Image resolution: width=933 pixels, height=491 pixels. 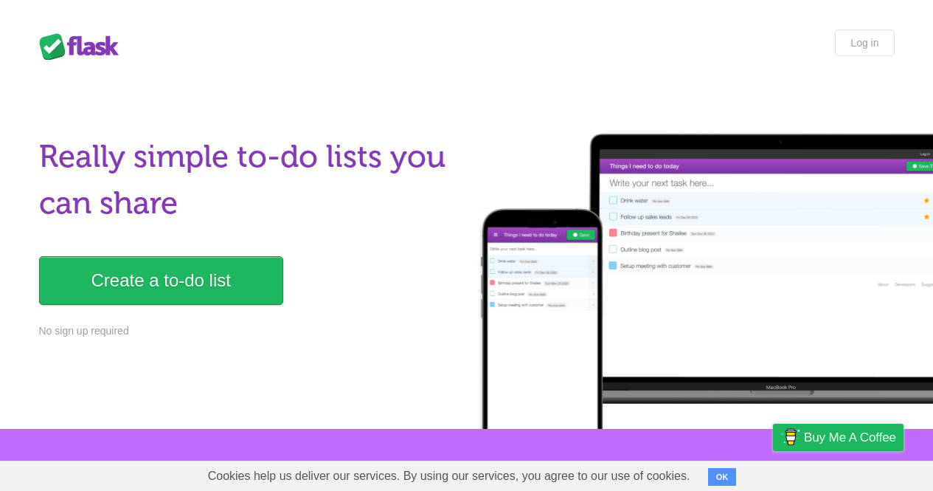 I want to click on button: OK, so click(x=722, y=477).